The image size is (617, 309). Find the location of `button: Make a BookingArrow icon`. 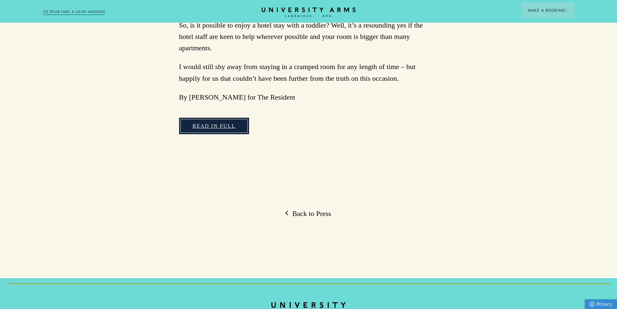

button: Make a BookingArrow icon is located at coordinates (547, 10).